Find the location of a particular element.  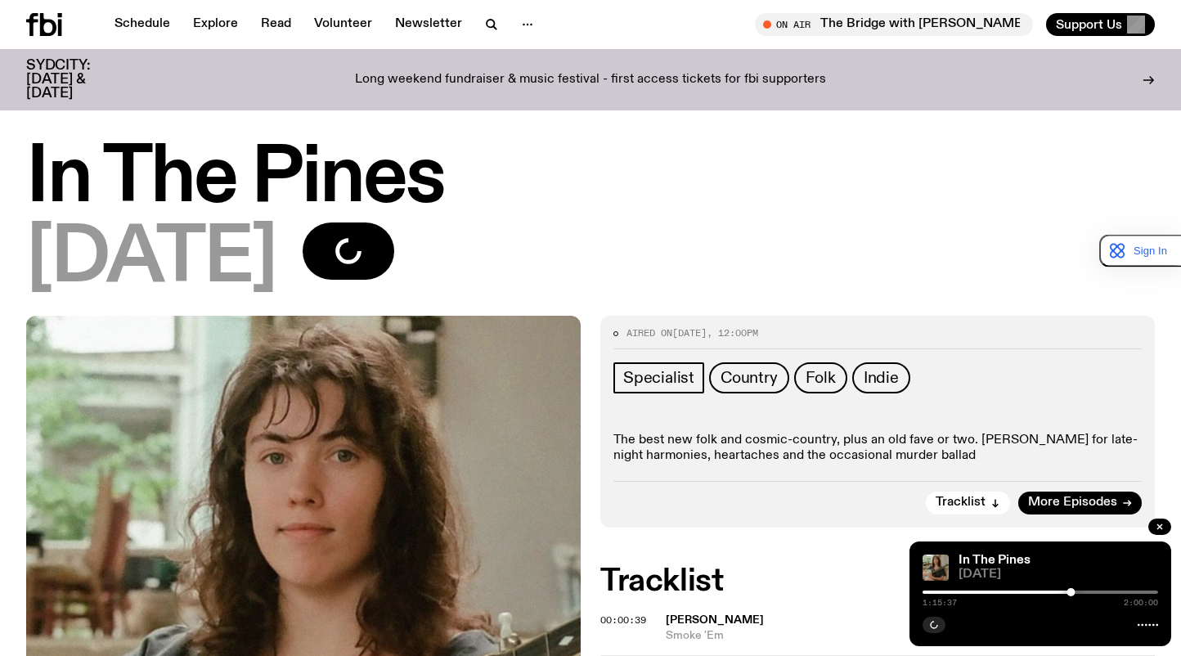

span: Country is located at coordinates (749, 378).